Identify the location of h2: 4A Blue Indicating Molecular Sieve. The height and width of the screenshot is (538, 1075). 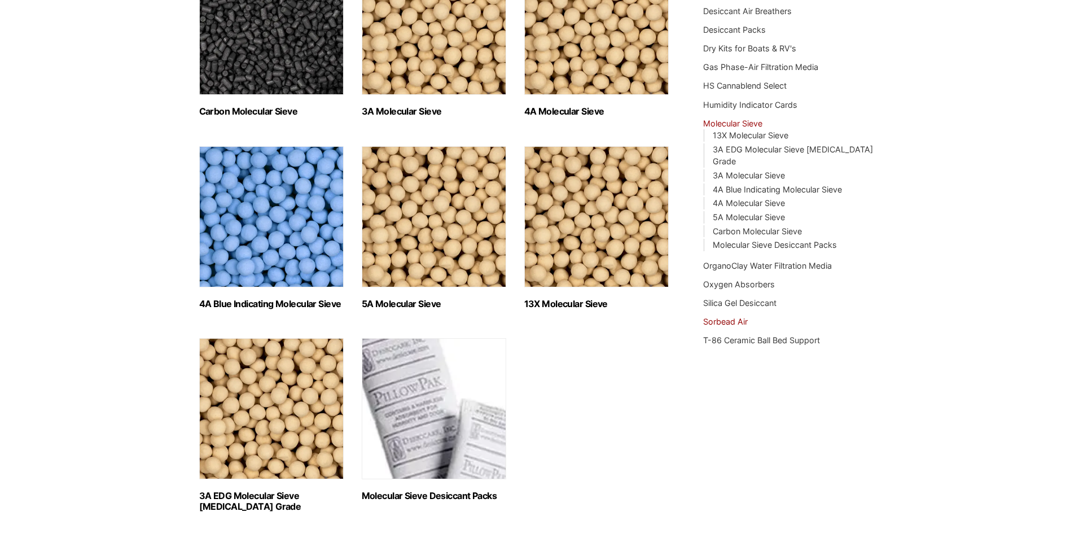
(271, 304).